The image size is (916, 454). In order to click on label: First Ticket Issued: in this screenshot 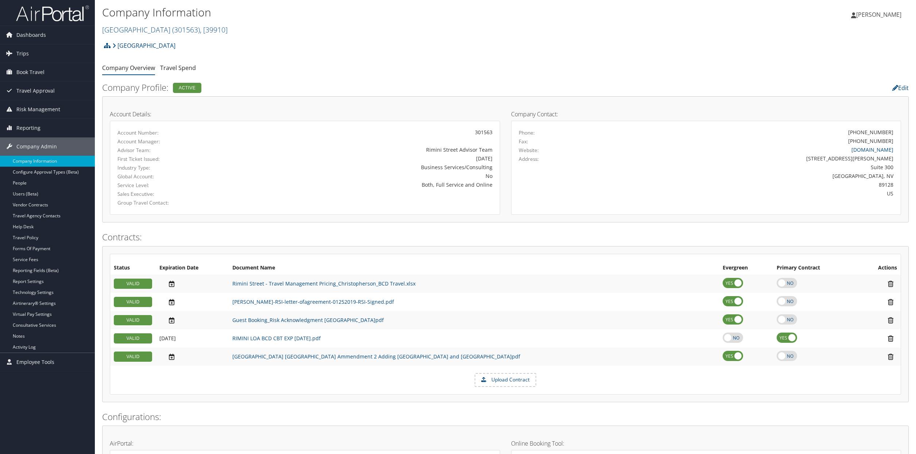, I will do `click(176, 159)`.